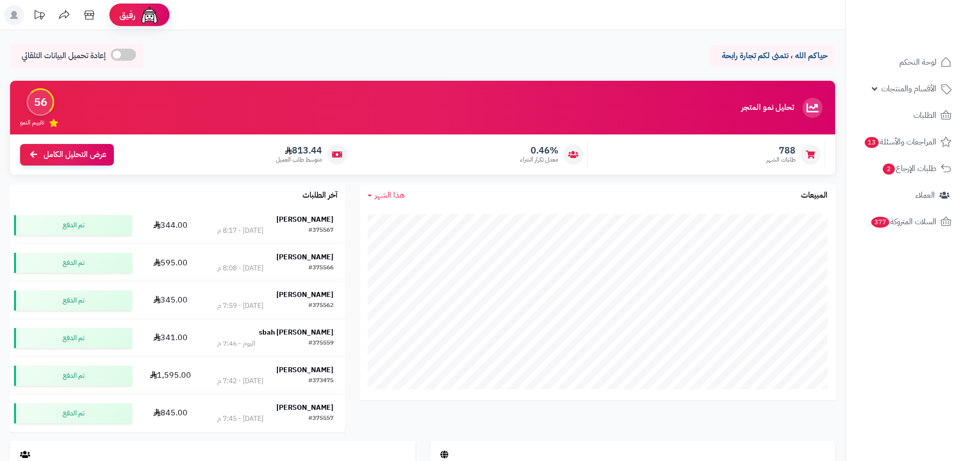  What do you see at coordinates (320, 196) in the screenshot?
I see `h3: آخر الطلبات` at bounding box center [320, 196].